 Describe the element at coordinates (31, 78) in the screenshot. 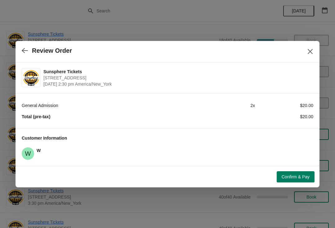

I see `img: Sunsphere Tickets | 810 Clinch Avenue, Knoxville, TN, USA | September 19 | 2:30 pm America/New_York` at that location.